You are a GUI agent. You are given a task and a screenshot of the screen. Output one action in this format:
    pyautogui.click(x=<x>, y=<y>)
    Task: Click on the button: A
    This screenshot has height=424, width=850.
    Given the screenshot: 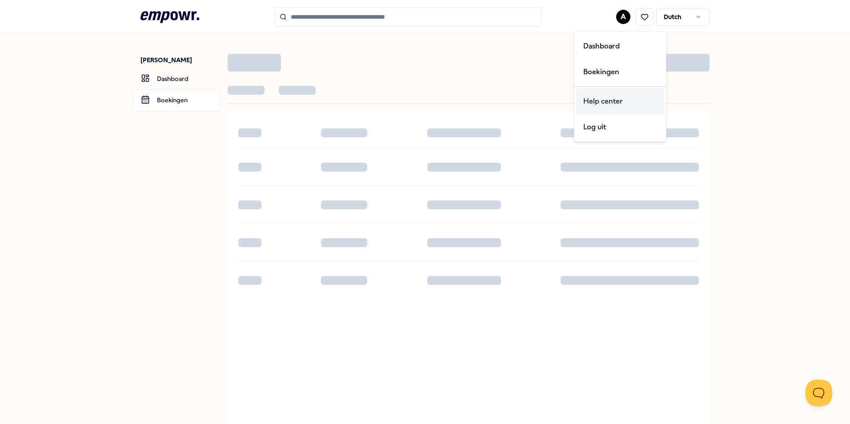 What is the action you would take?
    pyautogui.click(x=623, y=17)
    